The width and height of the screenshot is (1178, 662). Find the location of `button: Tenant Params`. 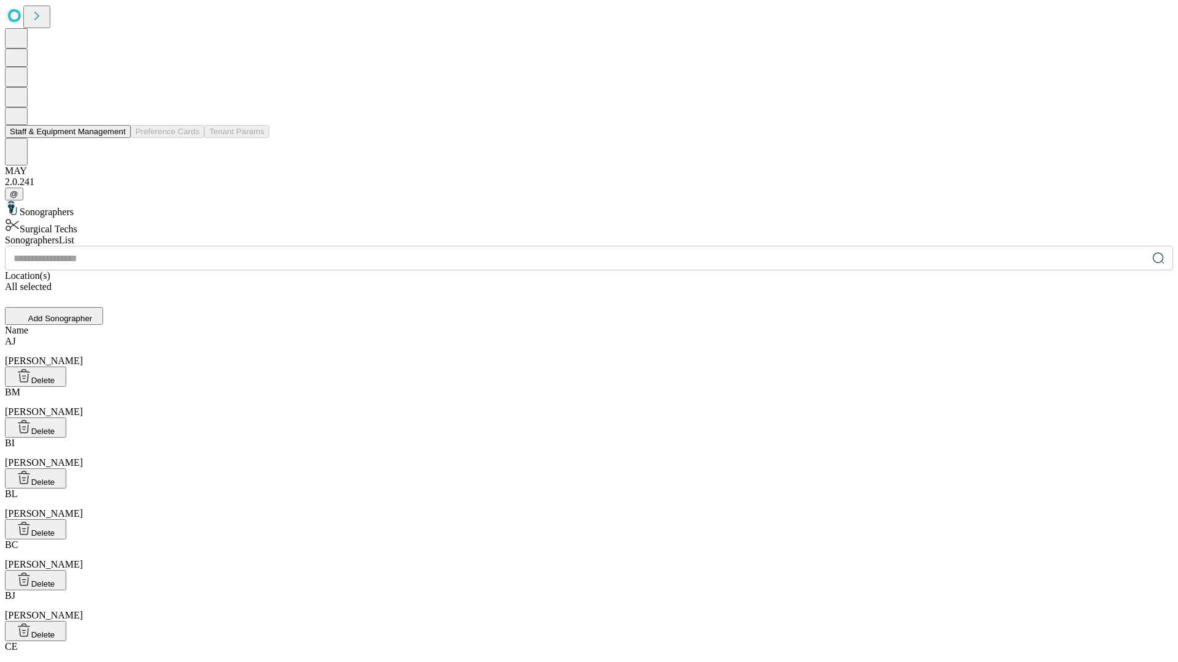

button: Tenant Params is located at coordinates (237, 131).